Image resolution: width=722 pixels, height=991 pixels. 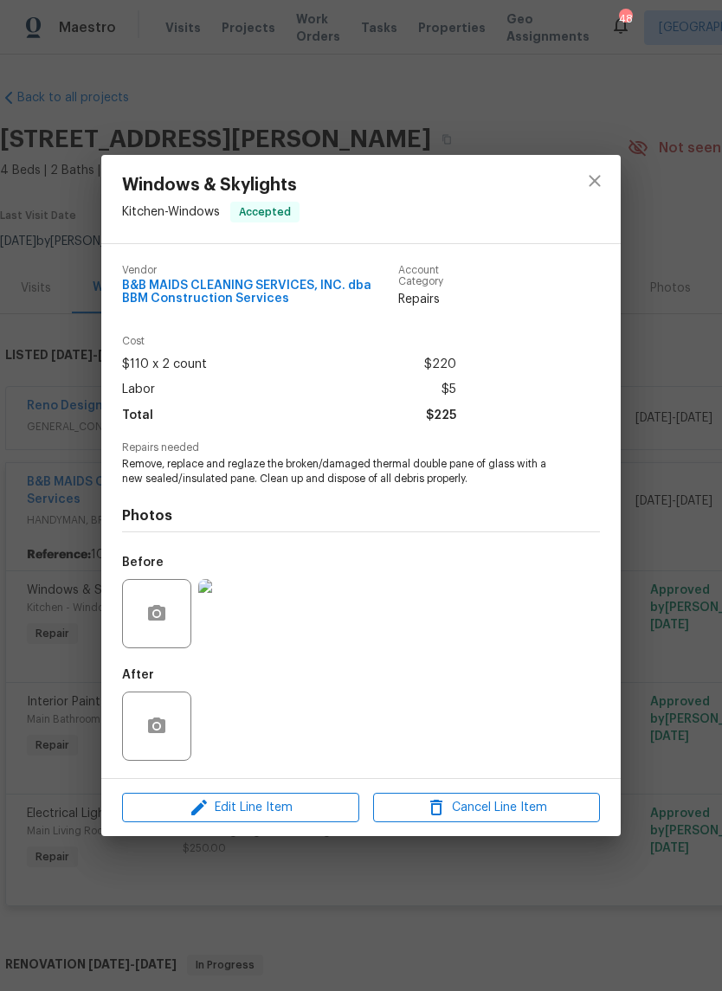 What do you see at coordinates (265, 212) in the screenshot?
I see `span: Accepted` at bounding box center [265, 212].